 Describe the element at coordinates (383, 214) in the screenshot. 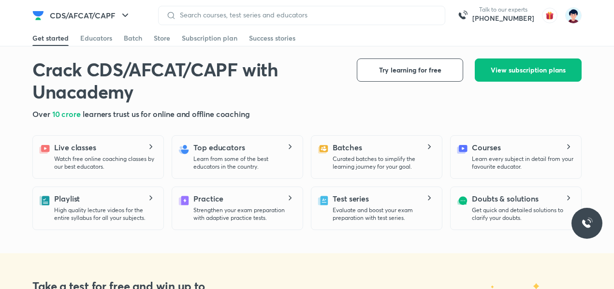

I see `p: Evaluate and boost your exam preparation with test series.` at that location.